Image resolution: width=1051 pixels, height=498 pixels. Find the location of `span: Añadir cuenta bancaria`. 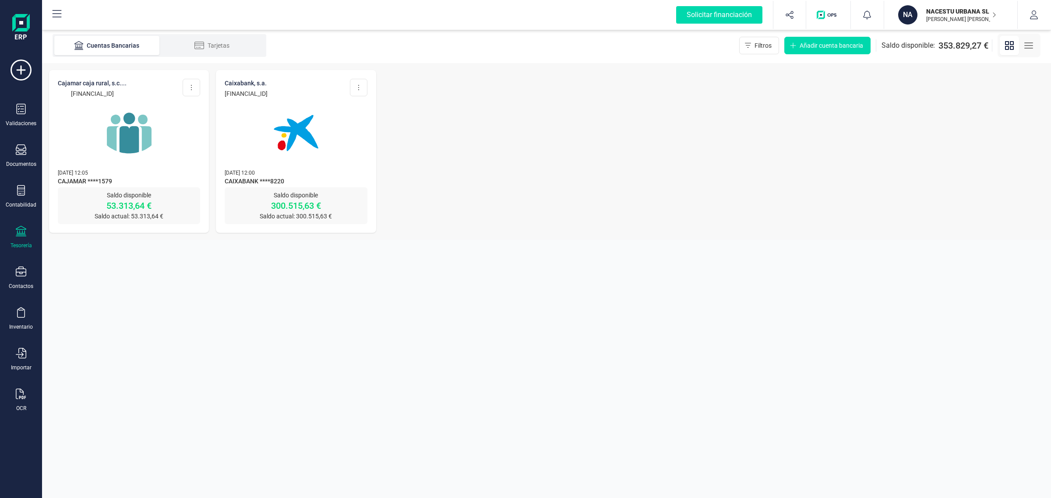

span: Añadir cuenta bancaria is located at coordinates (831, 46).